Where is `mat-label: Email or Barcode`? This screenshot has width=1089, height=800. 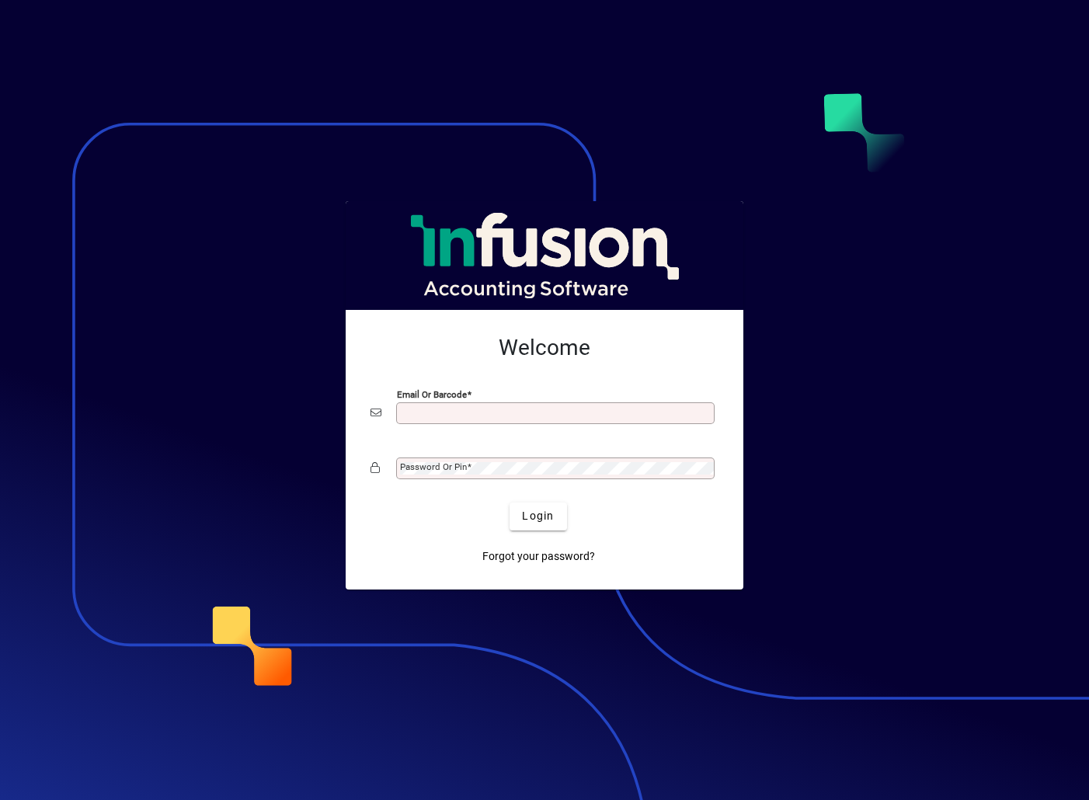 mat-label: Email or Barcode is located at coordinates (432, 394).